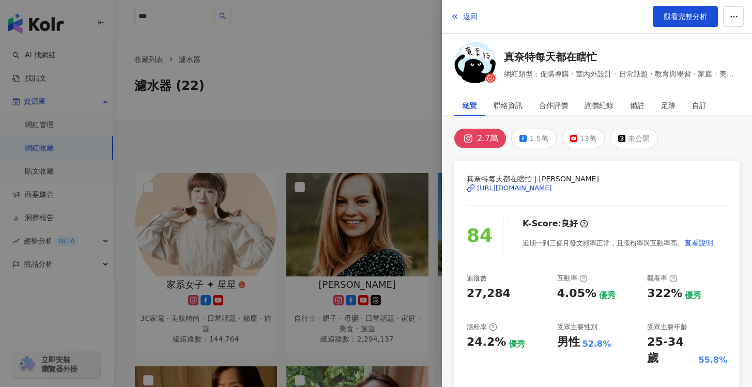  What do you see at coordinates (486, 342) in the screenshot?
I see `div: 24.2%` at bounding box center [486, 342].